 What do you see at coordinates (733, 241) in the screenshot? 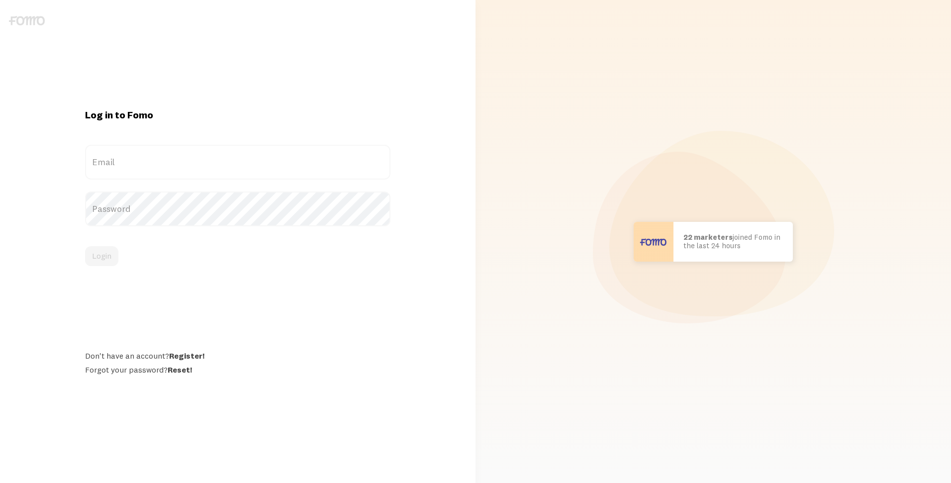
I see `p: joined Fomo in the last 24 hours` at bounding box center [733, 241].